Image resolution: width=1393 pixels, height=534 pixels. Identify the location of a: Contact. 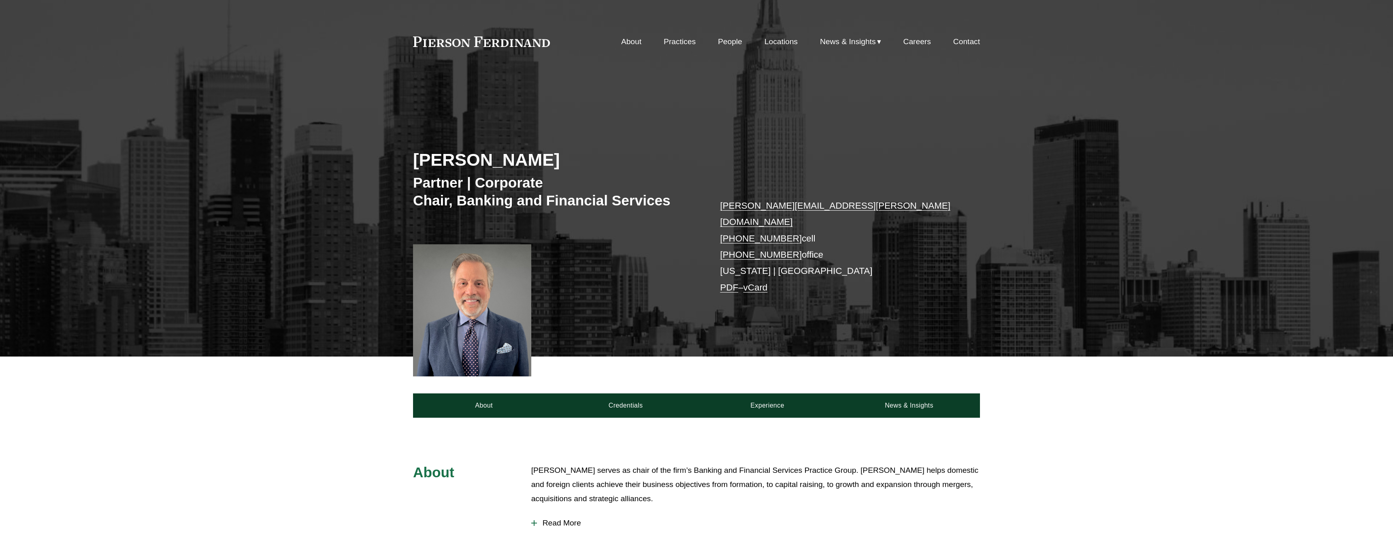
(967, 42).